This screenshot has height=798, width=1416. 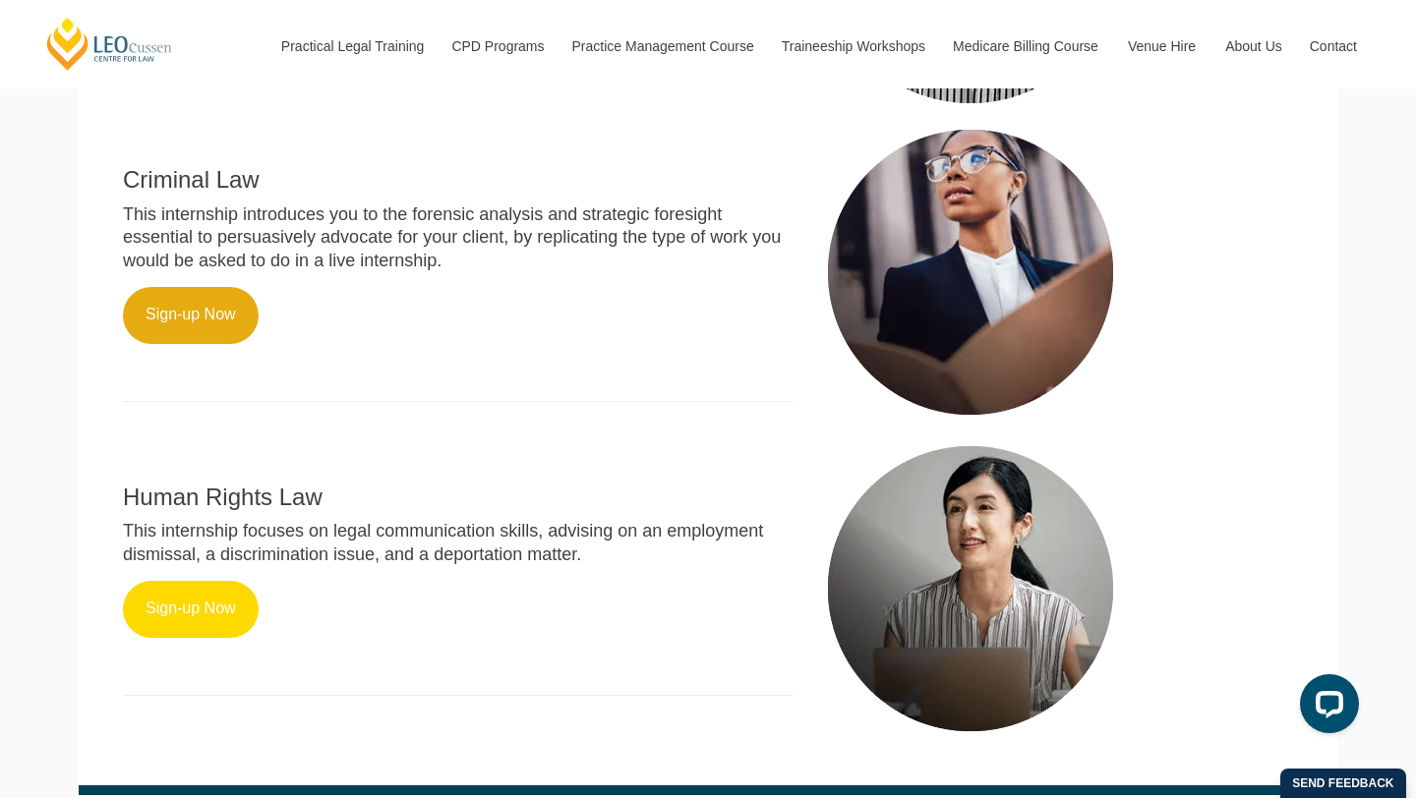 What do you see at coordinates (662, 46) in the screenshot?
I see `a: Practice Management Course` at bounding box center [662, 46].